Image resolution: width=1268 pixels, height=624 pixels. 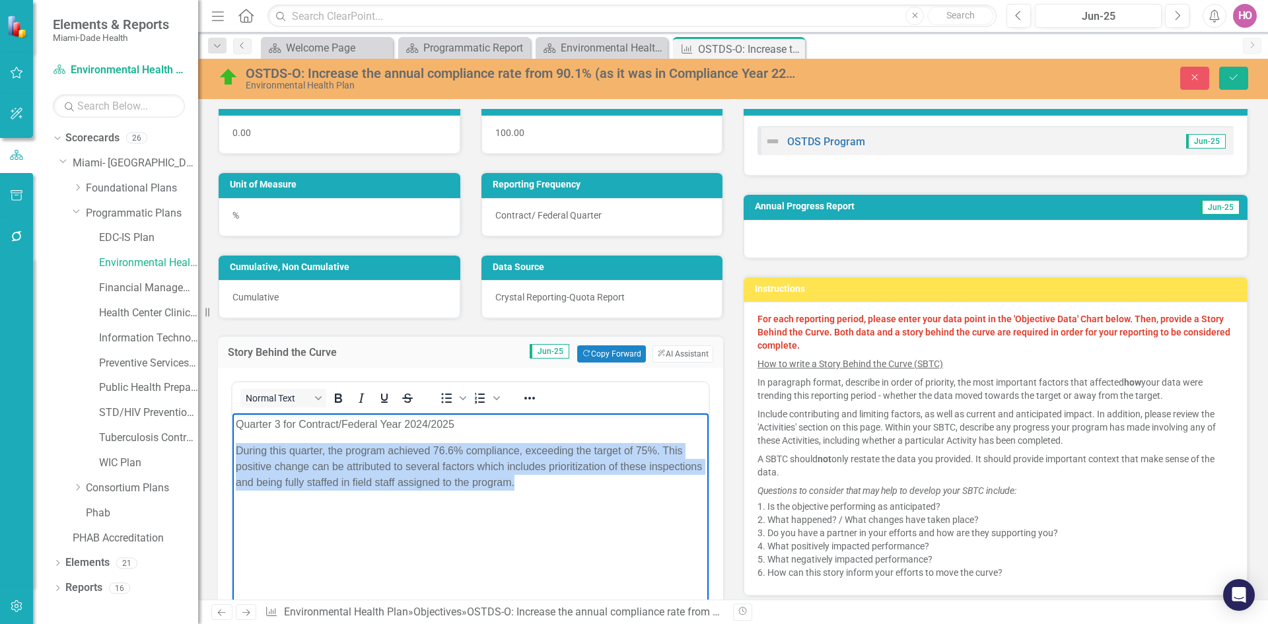 I want to click on li: What happened? / What changes have taken place?, so click(x=1000, y=520).